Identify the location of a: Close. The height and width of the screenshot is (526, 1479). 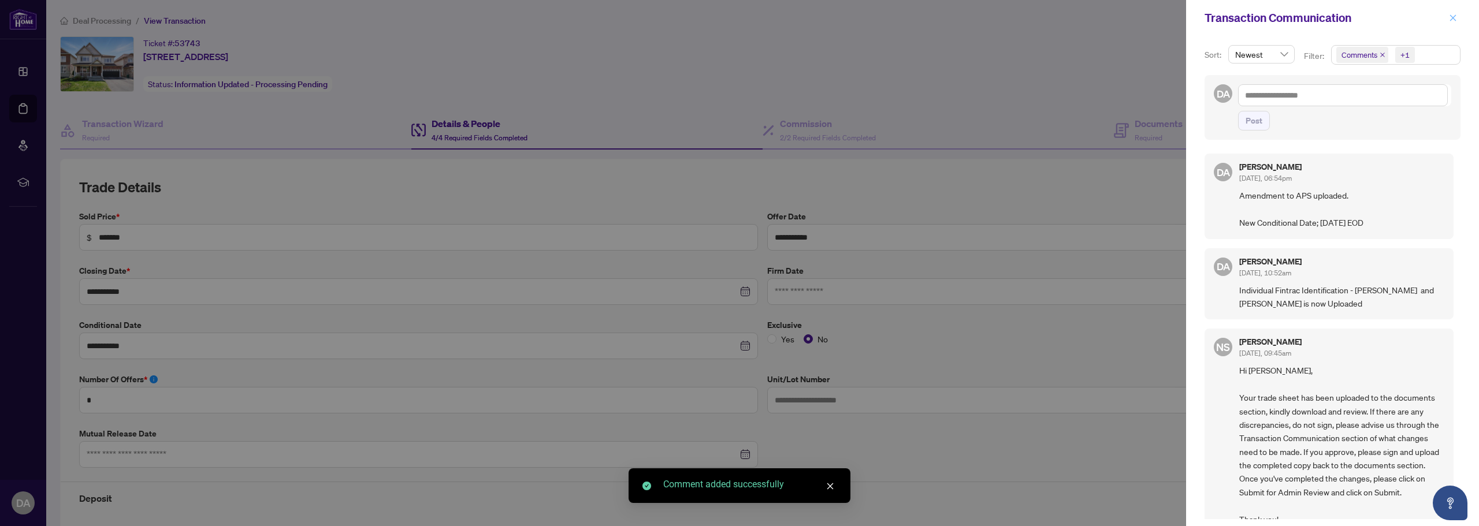
(830, 486).